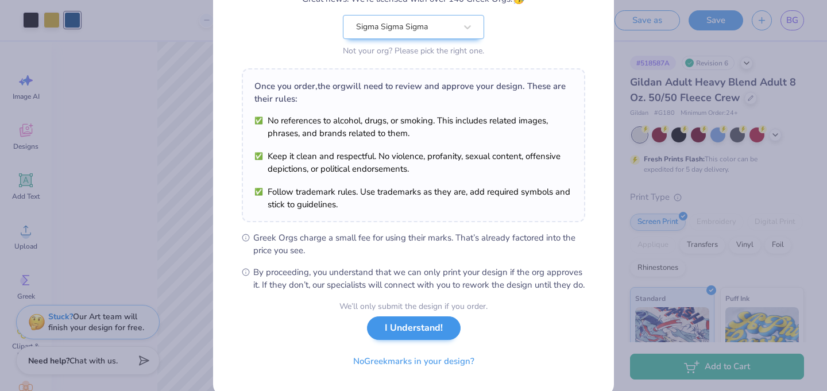 This screenshot has height=391, width=827. Describe the element at coordinates (413, 306) in the screenshot. I see `div: We’ll only submit the design if you order.` at that location.